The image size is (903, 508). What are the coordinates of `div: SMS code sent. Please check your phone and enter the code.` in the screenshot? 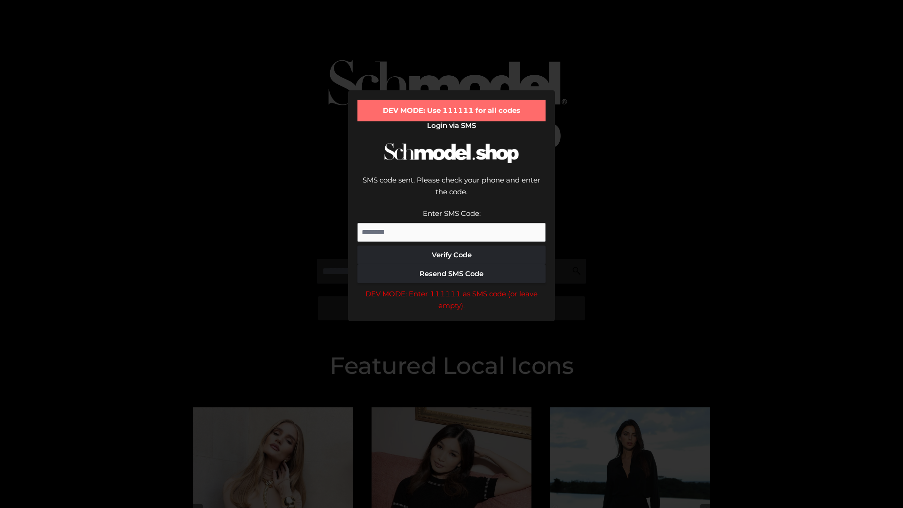 It's located at (452, 190).